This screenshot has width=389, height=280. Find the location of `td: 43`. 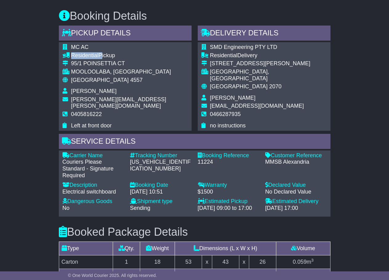

td: 43 is located at coordinates (225, 262).